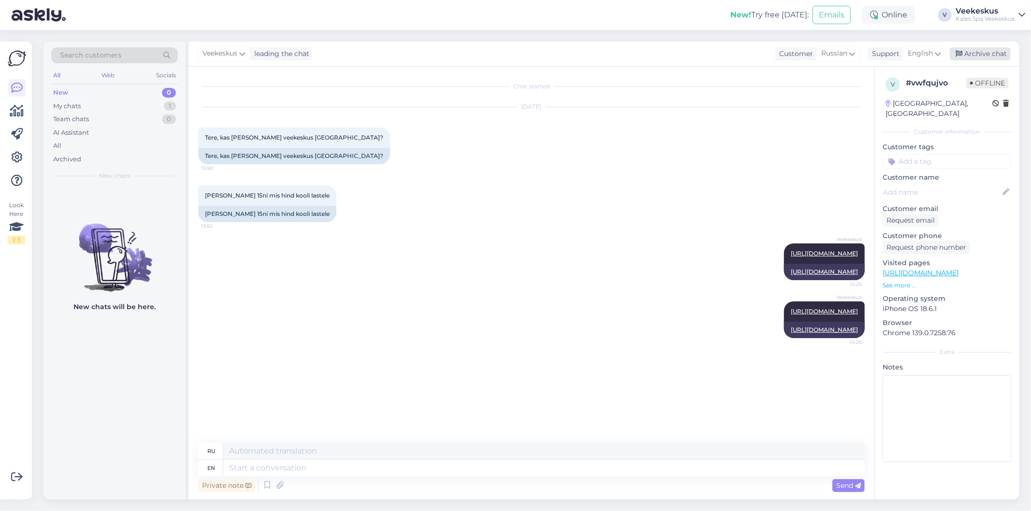 Image resolution: width=1031 pixels, height=511 pixels. Describe the element at coordinates (936, 83) in the screenshot. I see `div: # vwfqujvo` at that location.